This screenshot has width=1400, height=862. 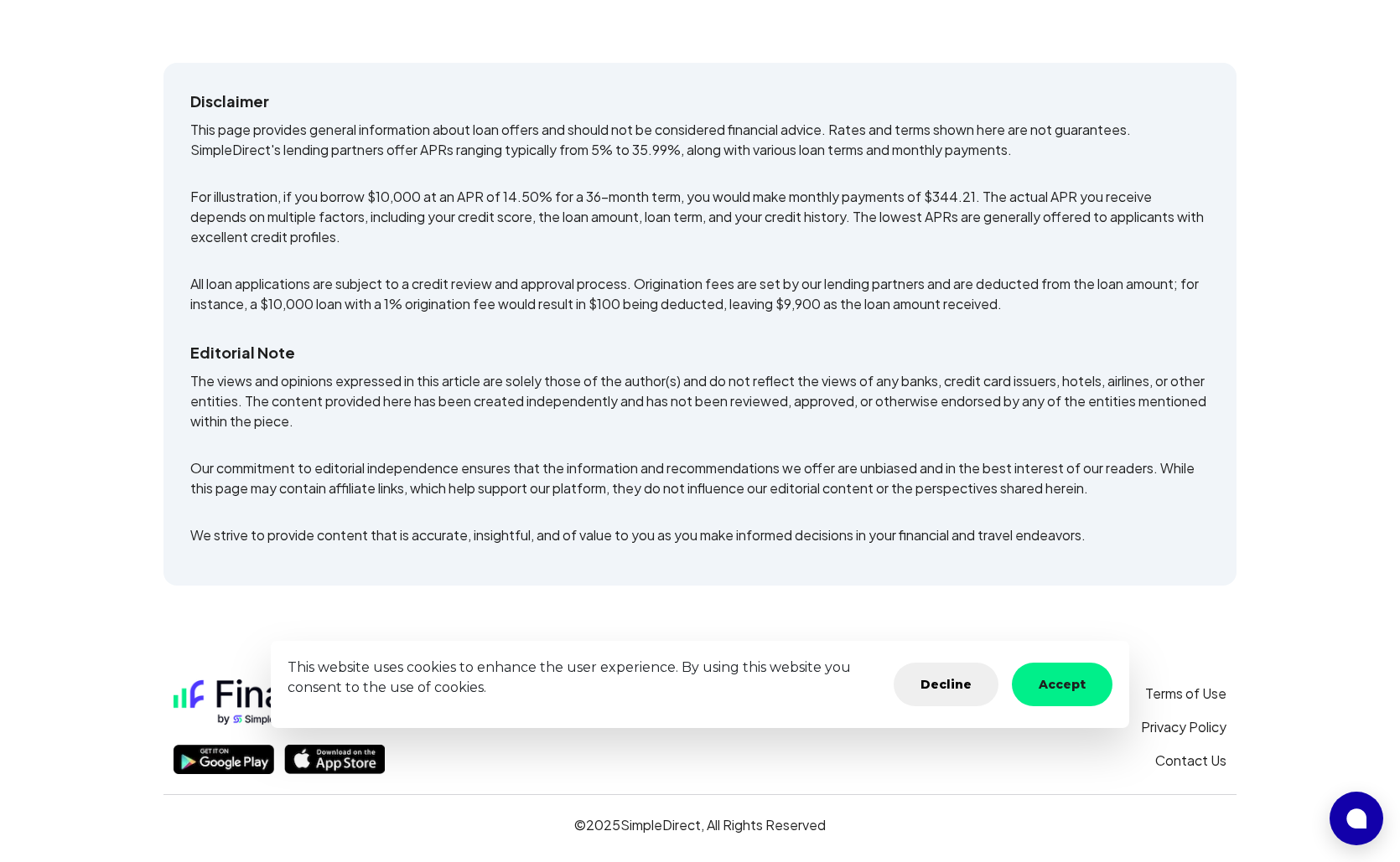 What do you see at coordinates (1183, 727) in the screenshot?
I see `a: Privacy Policy` at bounding box center [1183, 727].